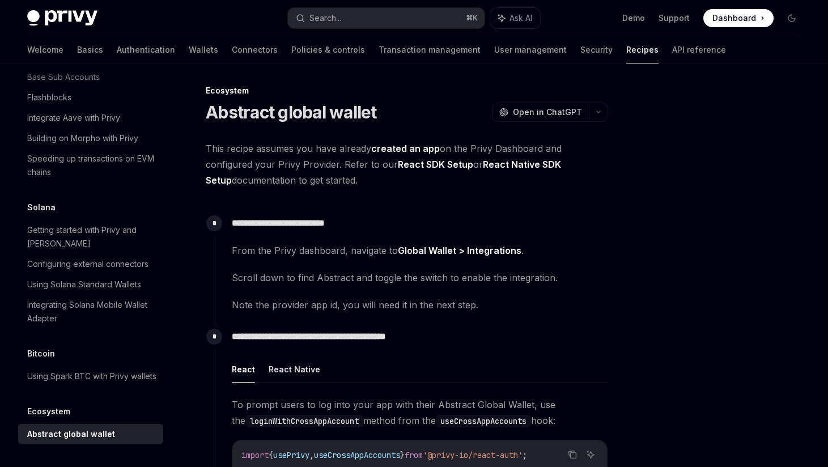 The height and width of the screenshot is (467, 828). Describe the element at coordinates (407, 91) in the screenshot. I see `div: Ecosystem` at that location.